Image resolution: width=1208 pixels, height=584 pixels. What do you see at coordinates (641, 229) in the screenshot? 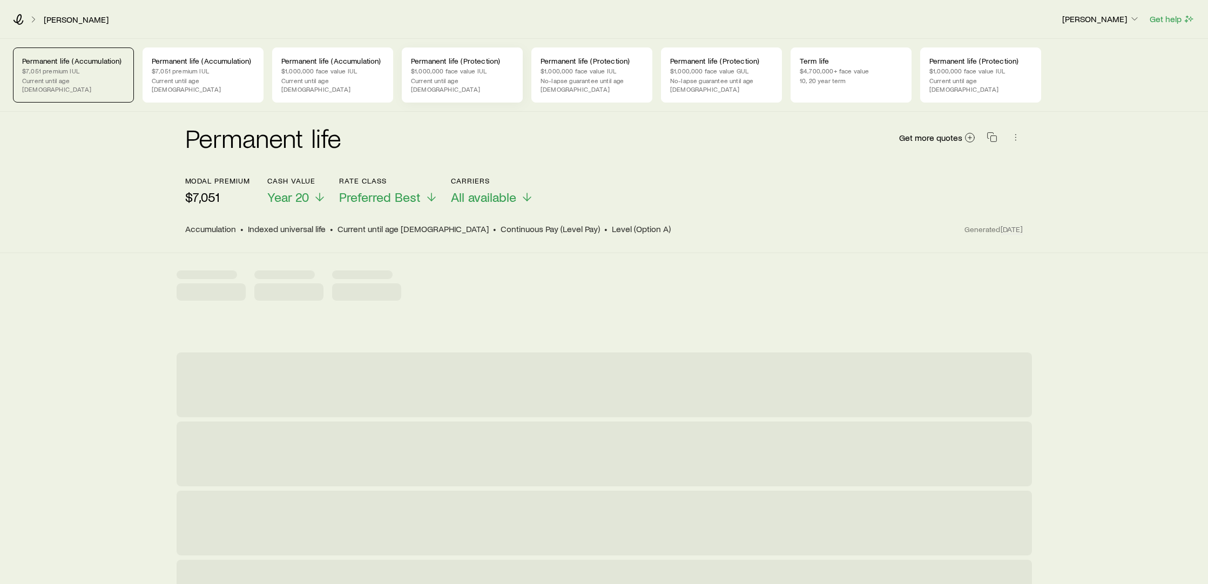
I see `span: Level (Option A)` at bounding box center [641, 229].